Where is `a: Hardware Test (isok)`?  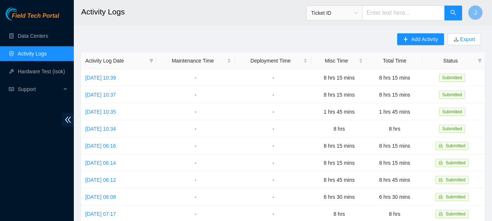 a: Hardware Test (isok) is located at coordinates (41, 71).